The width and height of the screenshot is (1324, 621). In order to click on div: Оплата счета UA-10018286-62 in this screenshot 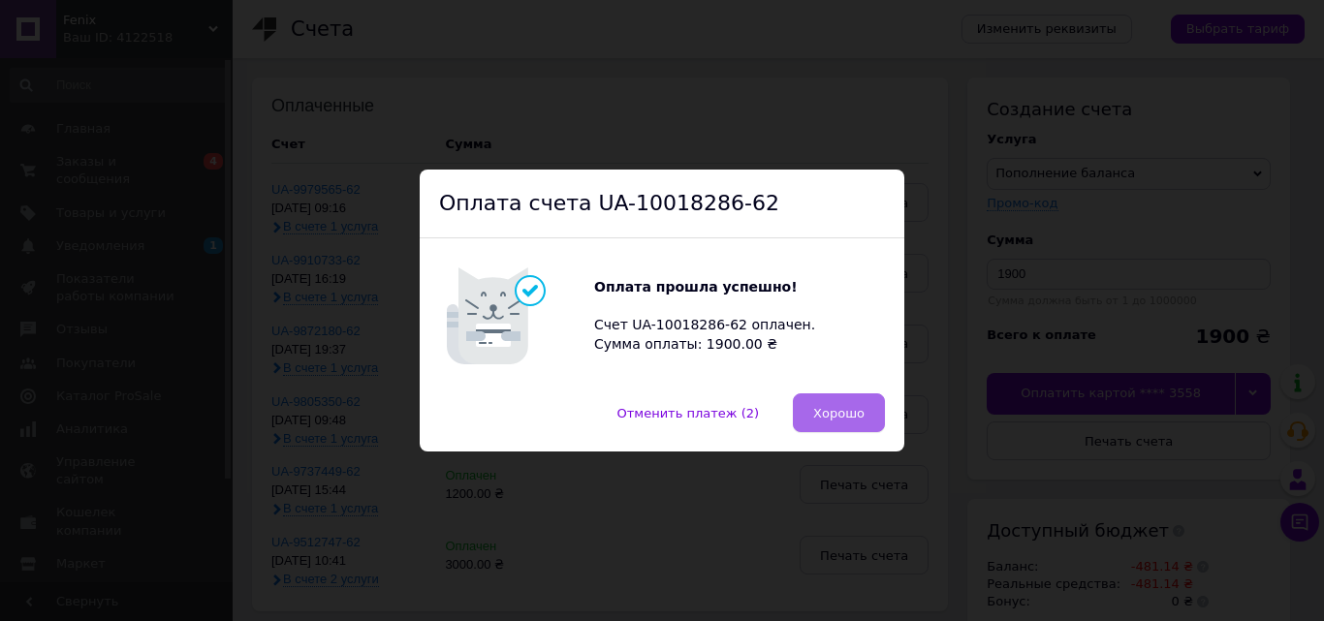, I will do `click(662, 205)`.